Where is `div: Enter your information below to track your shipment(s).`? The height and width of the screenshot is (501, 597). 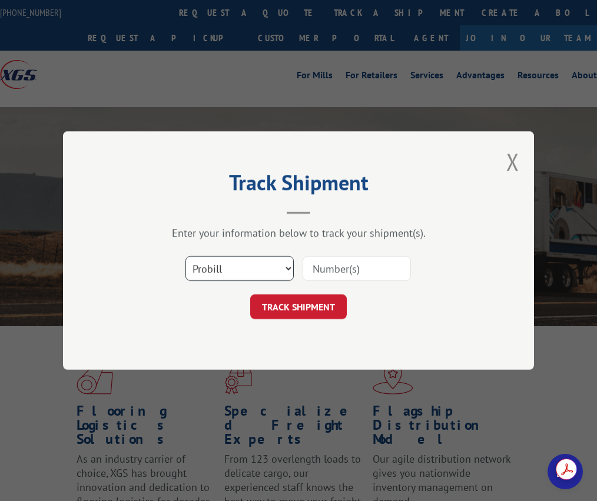
div: Enter your information below to track your shipment(s). is located at coordinates (298, 233).